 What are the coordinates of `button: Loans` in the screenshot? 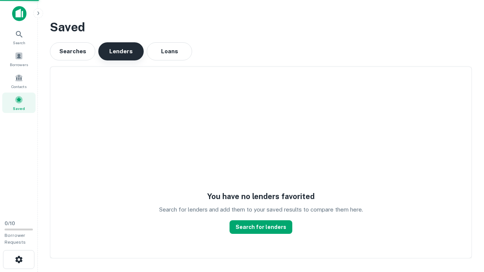 It's located at (169, 51).